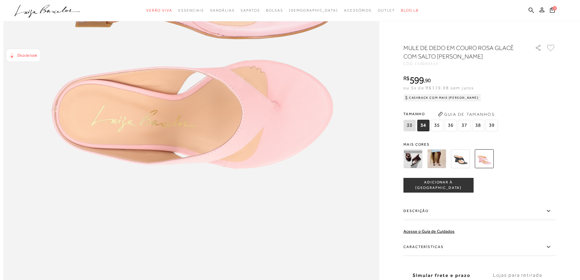 Image resolution: width=580 pixels, height=280 pixels. Describe the element at coordinates (438, 88) in the screenshot. I see `span: ou 5x de R$119,98 sem juros` at that location.